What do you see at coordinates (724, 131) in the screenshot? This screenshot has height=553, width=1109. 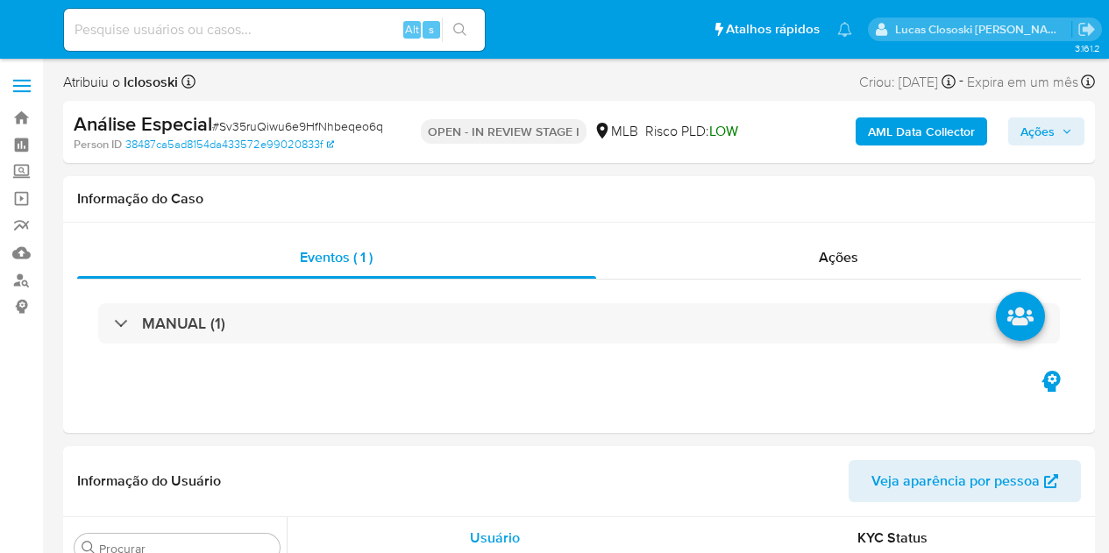 I see `span: LOW` at bounding box center [724, 131].